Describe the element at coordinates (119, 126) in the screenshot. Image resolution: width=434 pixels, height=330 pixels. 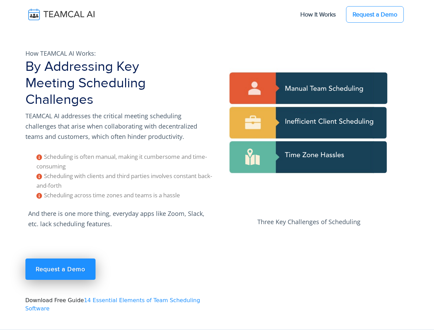
I see `p: TEAMCAL AI addresses the critical meeting scheduling challenges that arise when collaborating wit...` at that location.